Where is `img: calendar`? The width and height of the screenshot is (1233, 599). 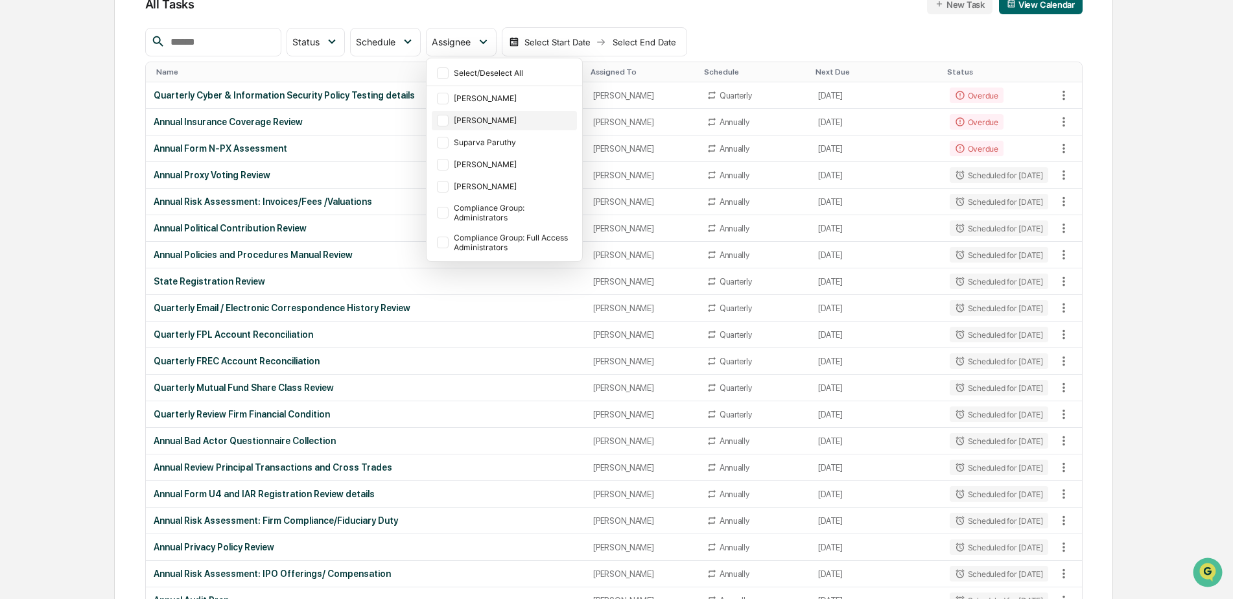
img: calendar is located at coordinates (514, 42).